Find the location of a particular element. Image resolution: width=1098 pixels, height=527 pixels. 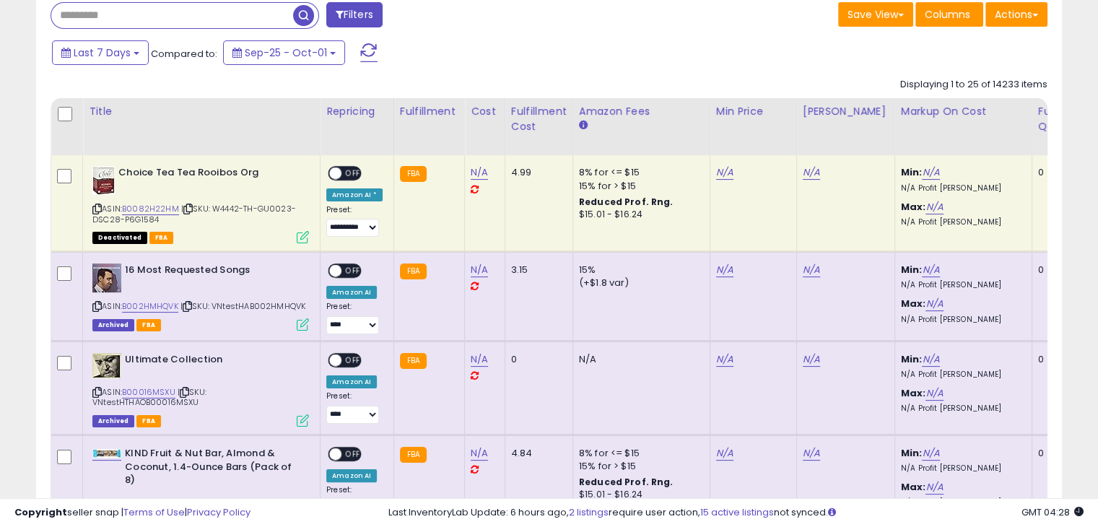

span: Columns is located at coordinates (947, 14).